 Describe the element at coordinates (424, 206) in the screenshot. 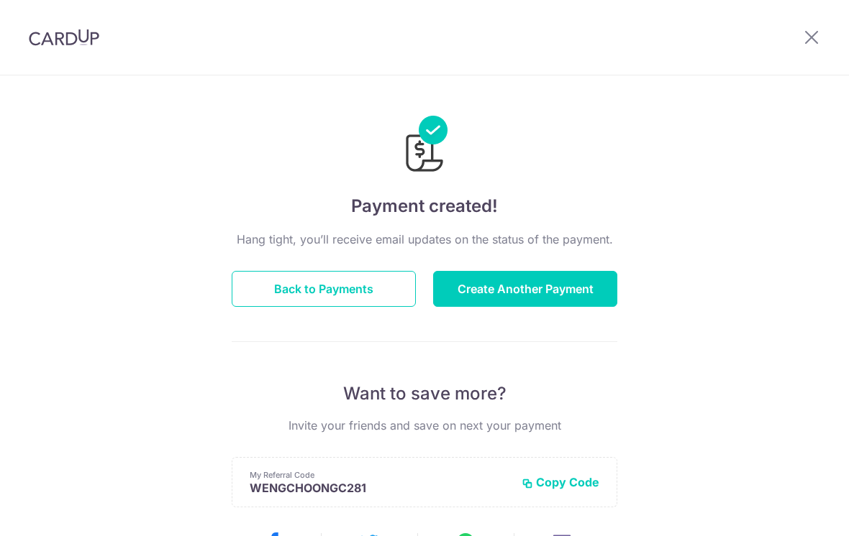

I see `h4: Payment created!` at that location.